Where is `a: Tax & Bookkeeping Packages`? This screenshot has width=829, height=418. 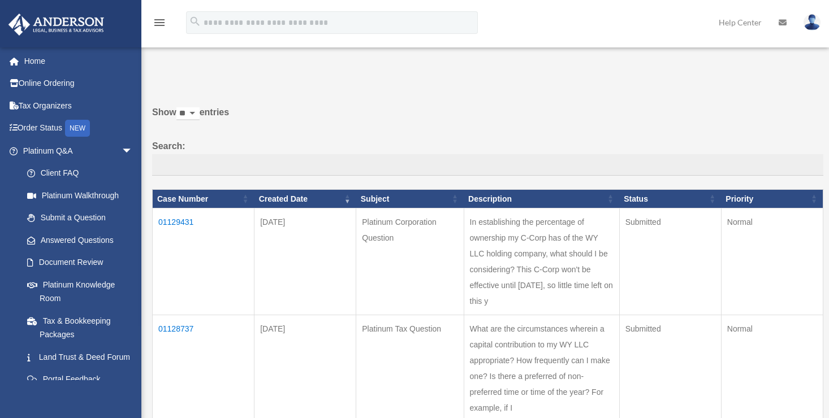 a: Tax & Bookkeeping Packages is located at coordinates (80, 328).